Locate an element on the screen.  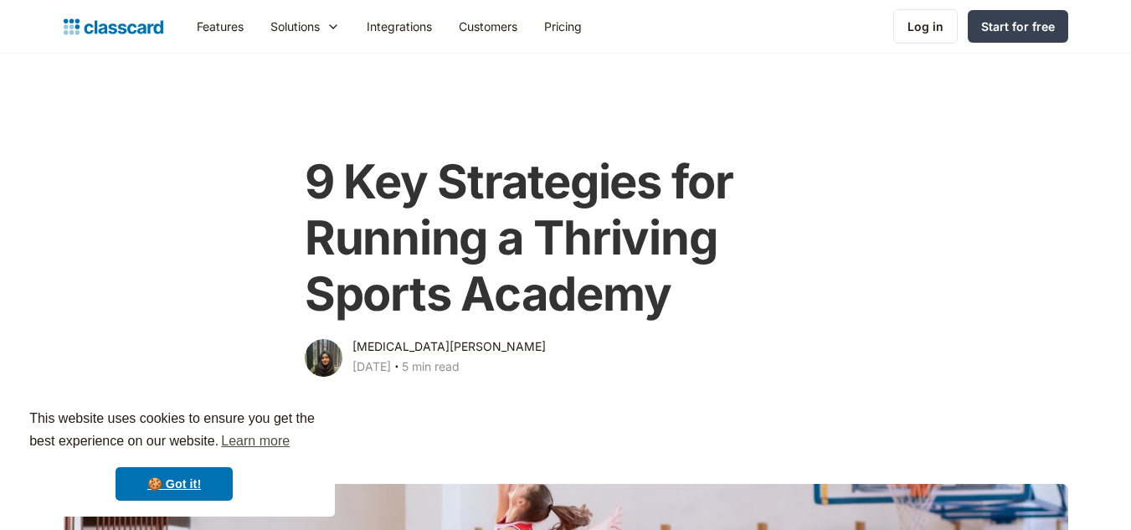
a: Integrations is located at coordinates (399, 26).